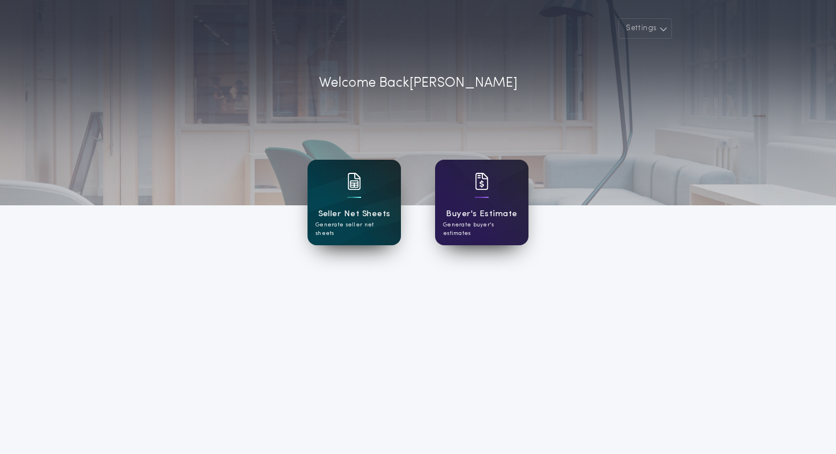 This screenshot has width=836, height=454. I want to click on button: Settings, so click(646, 28).